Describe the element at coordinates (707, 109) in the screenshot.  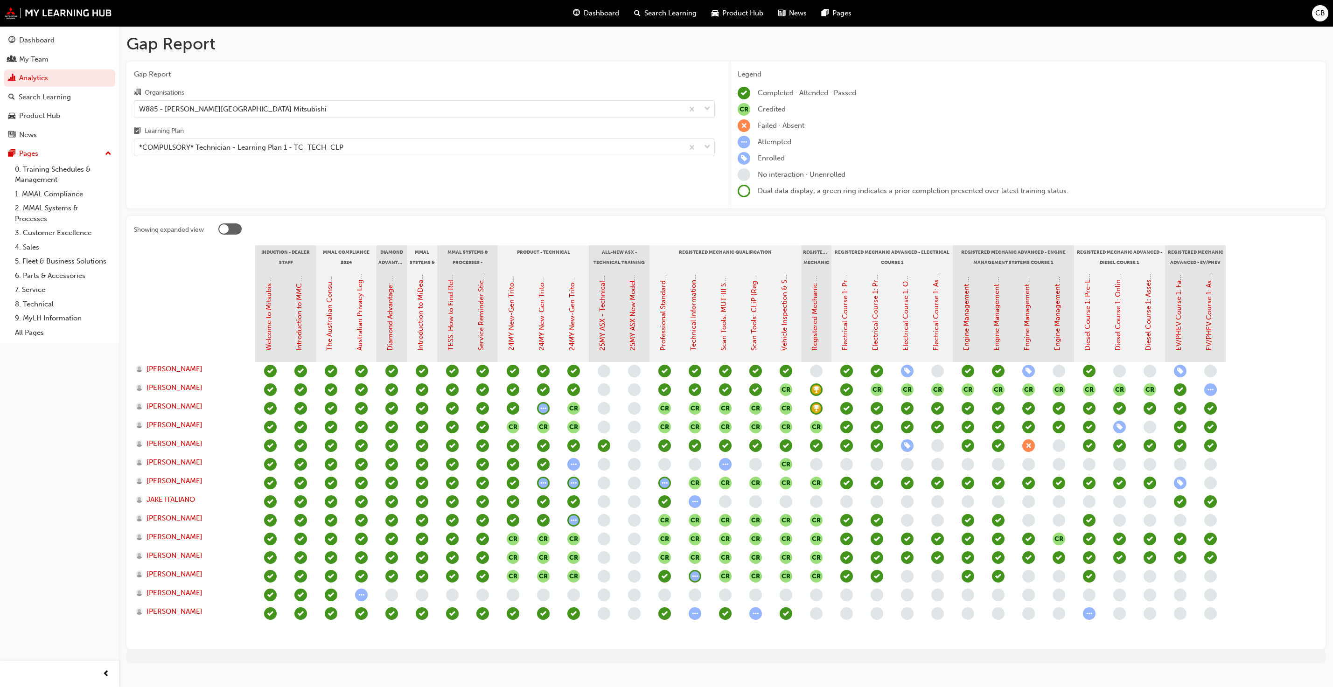
I see `span: down-icon` at that location.